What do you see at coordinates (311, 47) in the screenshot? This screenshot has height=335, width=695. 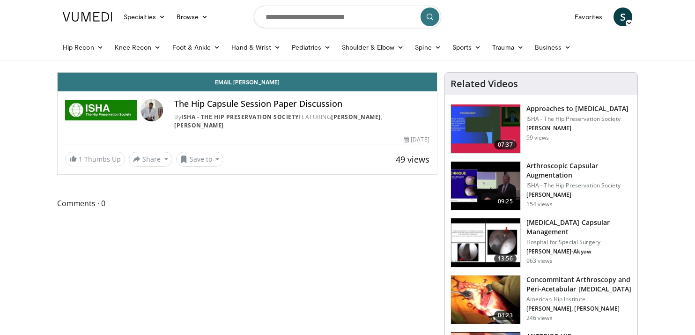 I see `a: Pediatrics` at bounding box center [311, 47].